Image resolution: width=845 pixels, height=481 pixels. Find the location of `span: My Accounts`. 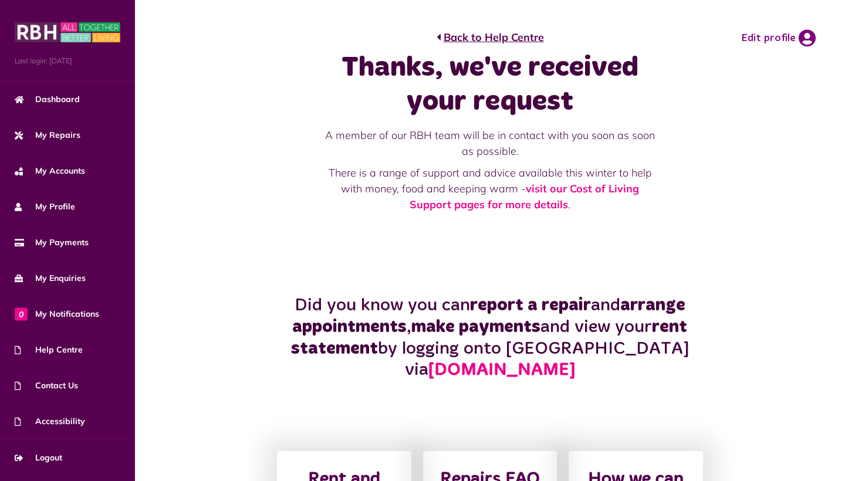

span: My Accounts is located at coordinates (50, 171).